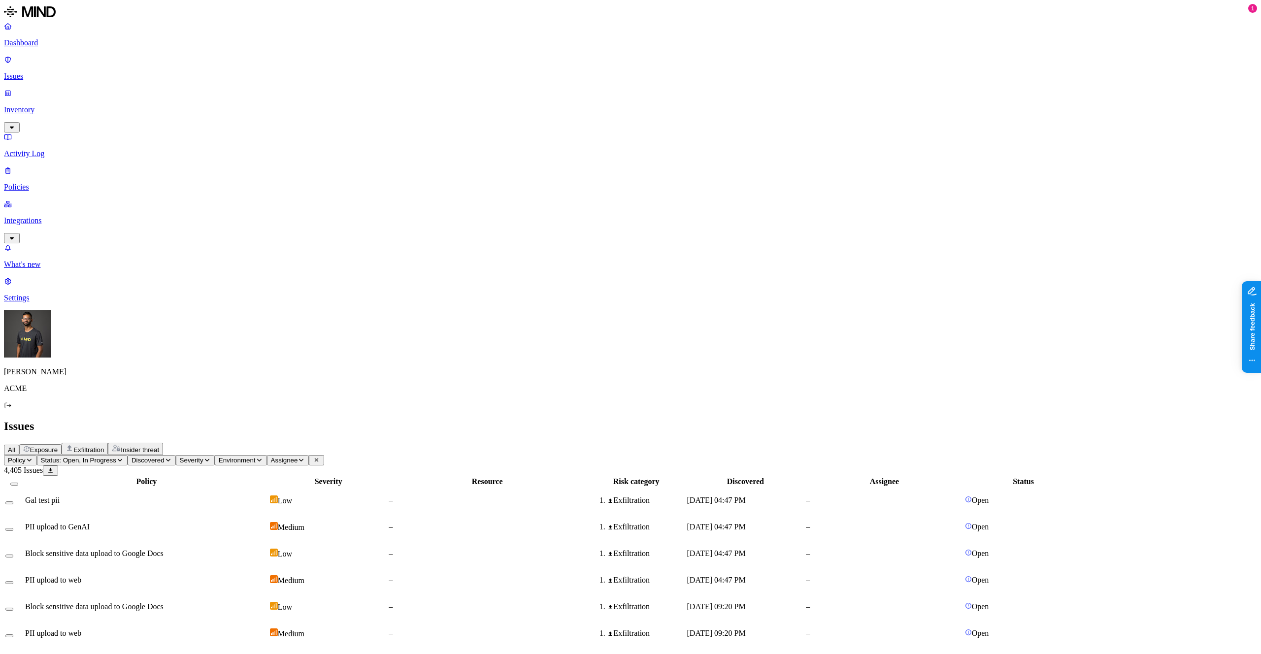 This screenshot has height=654, width=1261. I want to click on a: Issues, so click(630, 68).